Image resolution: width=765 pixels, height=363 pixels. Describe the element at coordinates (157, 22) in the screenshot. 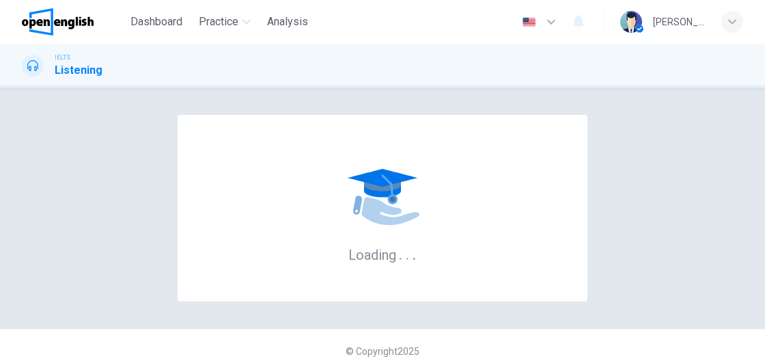

I see `a: Dashboard` at that location.